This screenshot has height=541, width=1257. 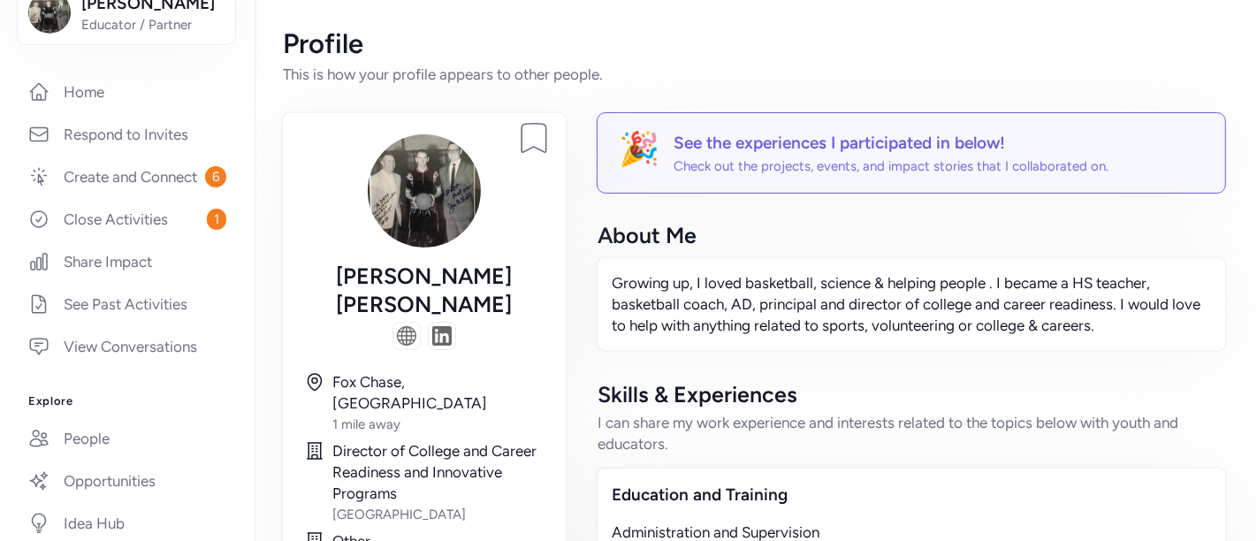 I want to click on p: Growing up, I loved basketball, science & helping people . I became a HS teacher, basketball coac..., so click(x=911, y=304).